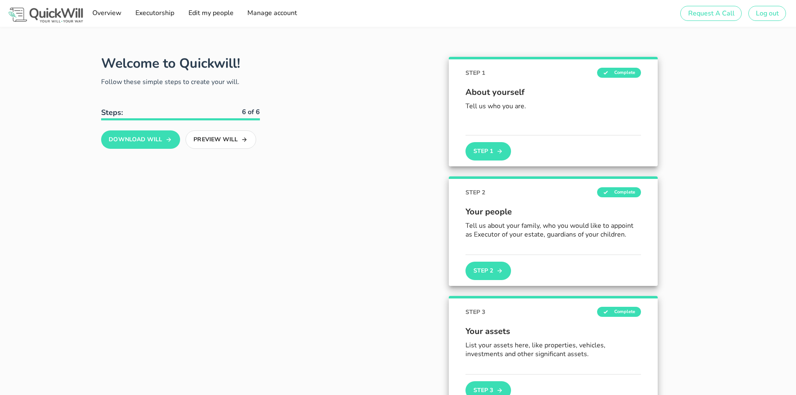 This screenshot has height=395, width=796. What do you see at coordinates (181, 82) in the screenshot?
I see `p: Follow these simple steps to create your will.` at bounding box center [181, 82].